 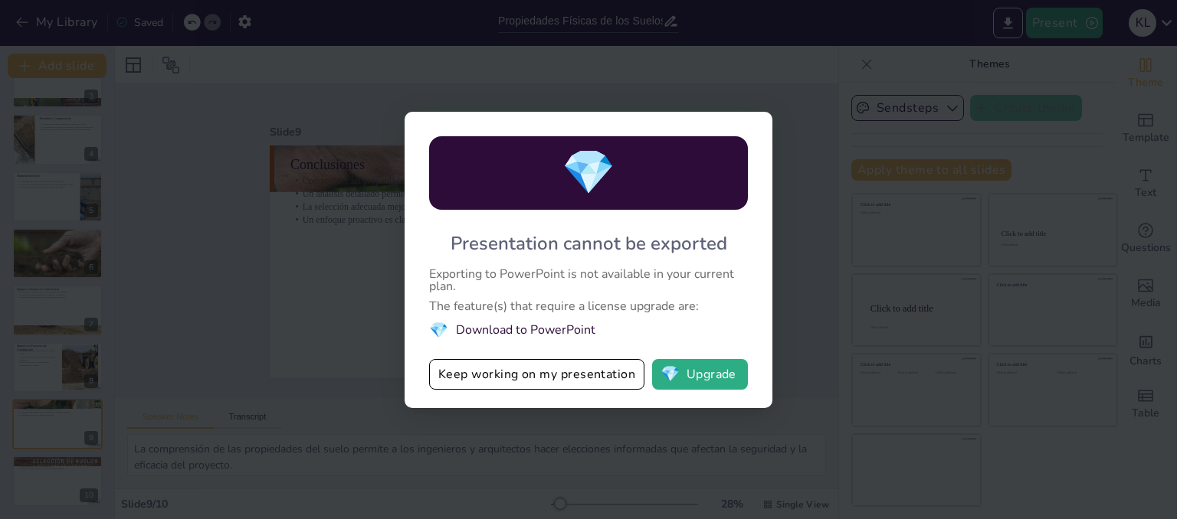 What do you see at coordinates (588, 280) in the screenshot?
I see `div: Exporting to PowerPoint is not available in your current plan.` at bounding box center [588, 280].